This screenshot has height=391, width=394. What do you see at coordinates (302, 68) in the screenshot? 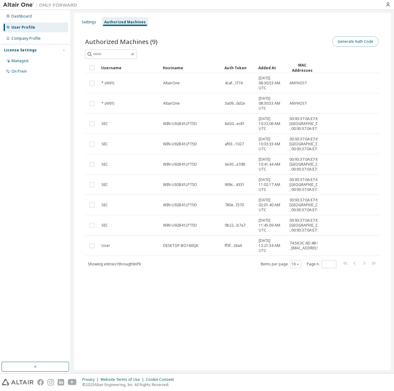
I see `div: MAC Addresses` at bounding box center [302, 68].